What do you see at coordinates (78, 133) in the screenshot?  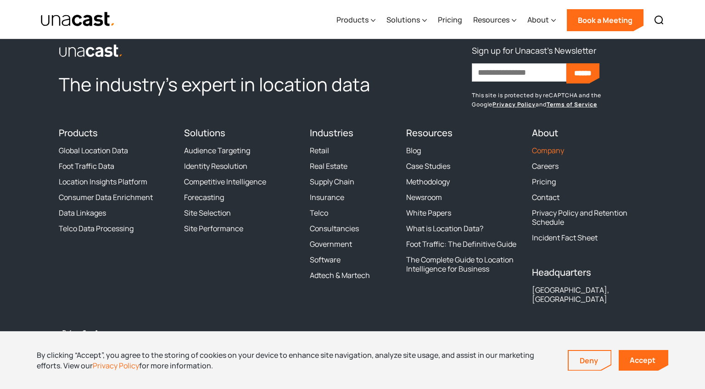 I see `a: Products` at bounding box center [78, 133].